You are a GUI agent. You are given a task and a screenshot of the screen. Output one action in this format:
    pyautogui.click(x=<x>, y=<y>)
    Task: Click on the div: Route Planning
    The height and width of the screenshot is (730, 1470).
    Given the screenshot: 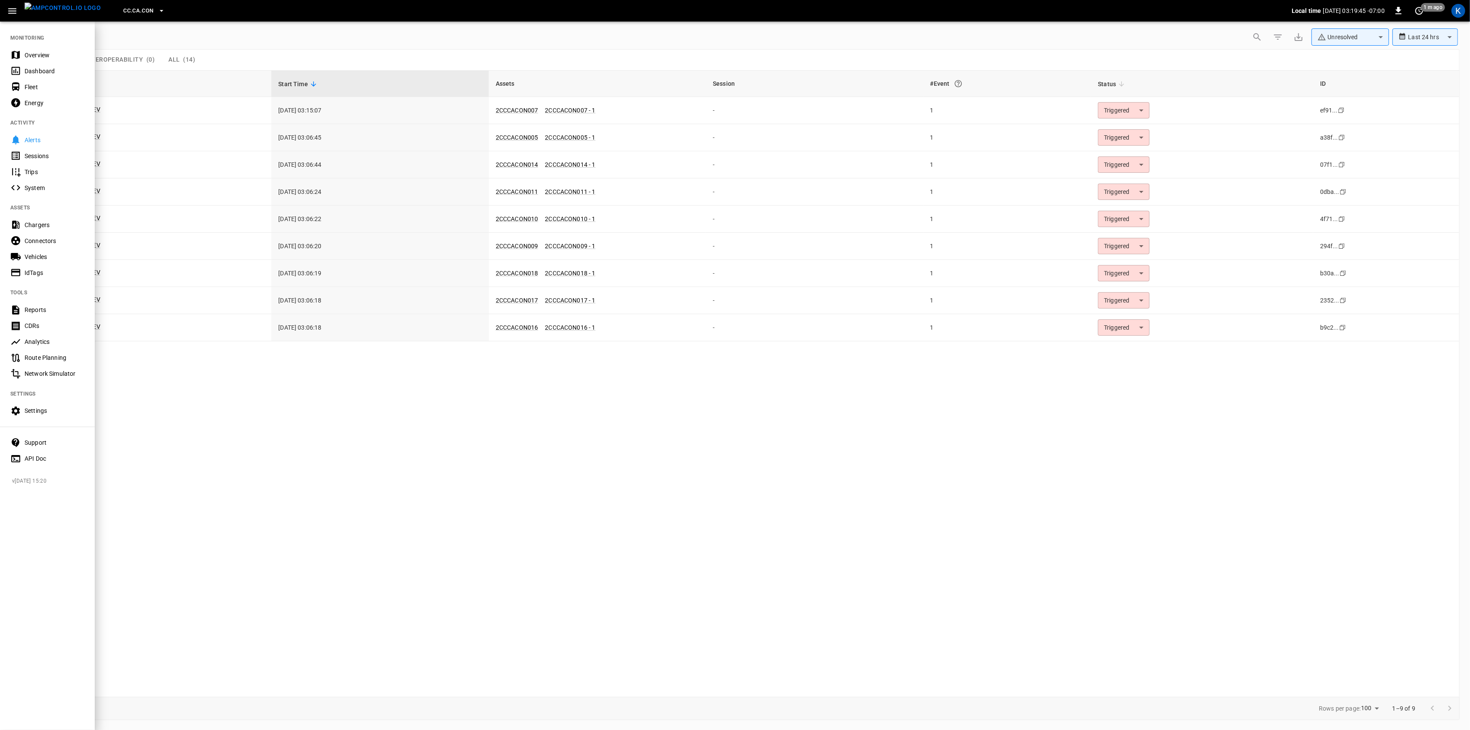 What is the action you would take?
    pyautogui.click(x=54, y=357)
    